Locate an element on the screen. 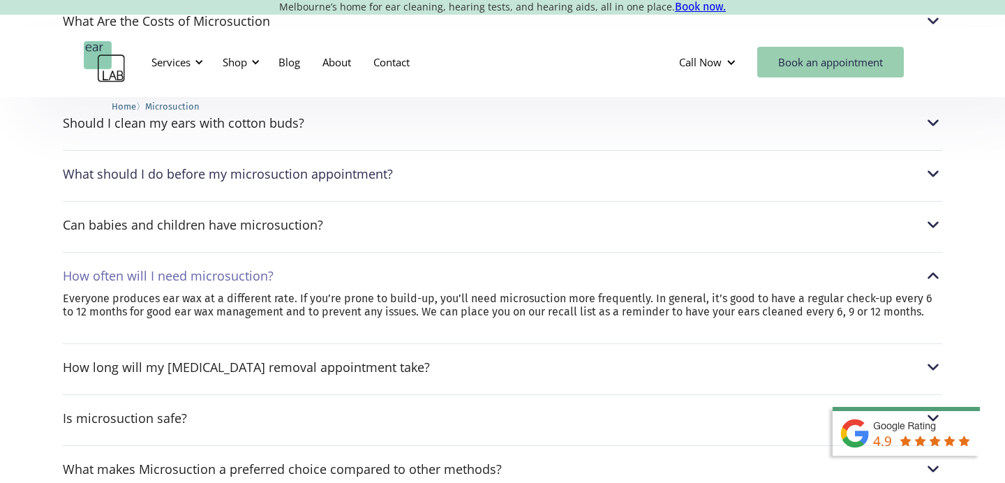 Image resolution: width=1005 pixels, height=483 pixels. div: How often will I need microsuction? is located at coordinates (168, 276).